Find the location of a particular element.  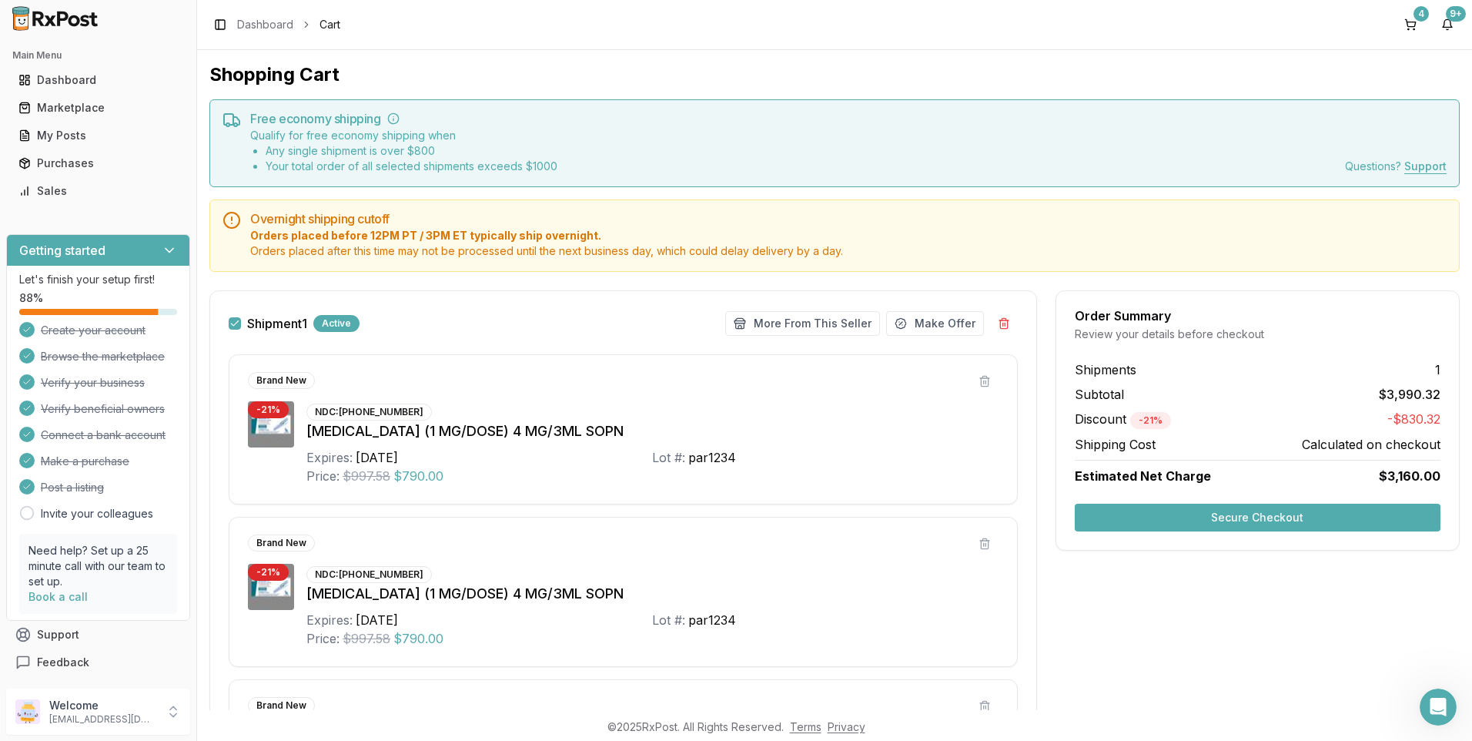

a: 4 is located at coordinates (1410, 25).